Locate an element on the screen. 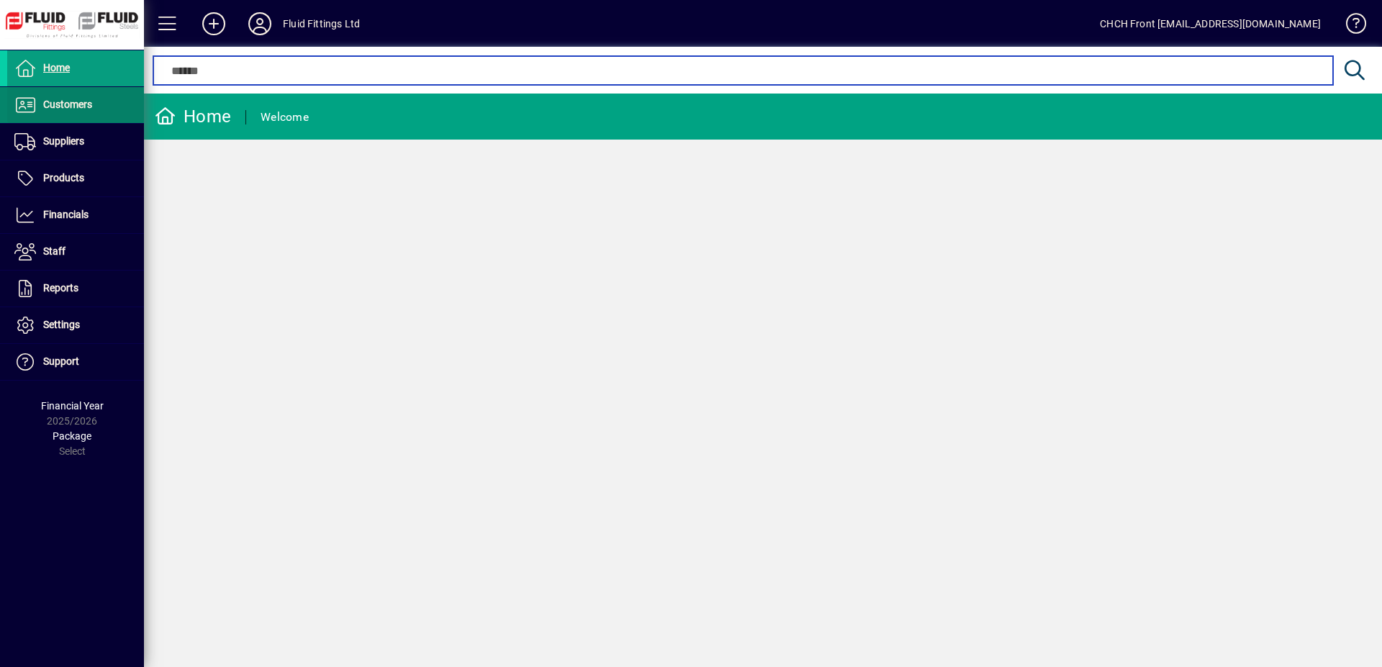 The height and width of the screenshot is (667, 1382). span: Products is located at coordinates (63, 178).